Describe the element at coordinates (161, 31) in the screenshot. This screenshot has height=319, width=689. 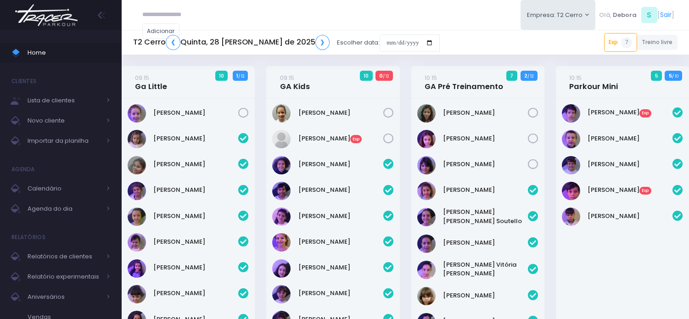
I see `a: Adicionar` at that location.